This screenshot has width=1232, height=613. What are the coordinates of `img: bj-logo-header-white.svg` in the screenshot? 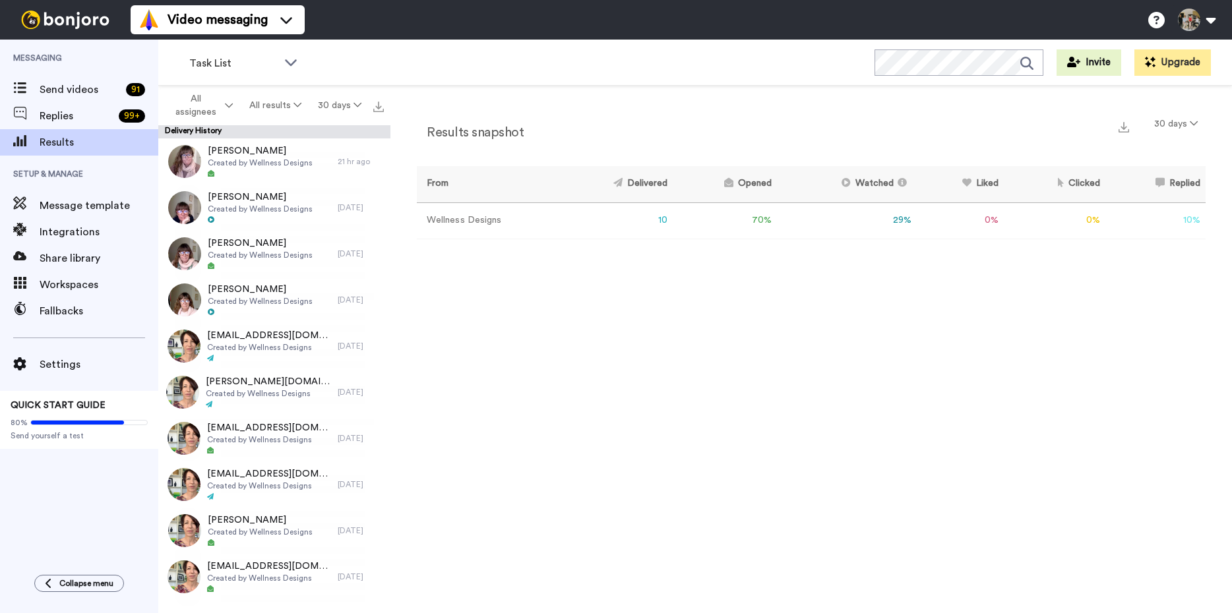 It's located at (65, 20).